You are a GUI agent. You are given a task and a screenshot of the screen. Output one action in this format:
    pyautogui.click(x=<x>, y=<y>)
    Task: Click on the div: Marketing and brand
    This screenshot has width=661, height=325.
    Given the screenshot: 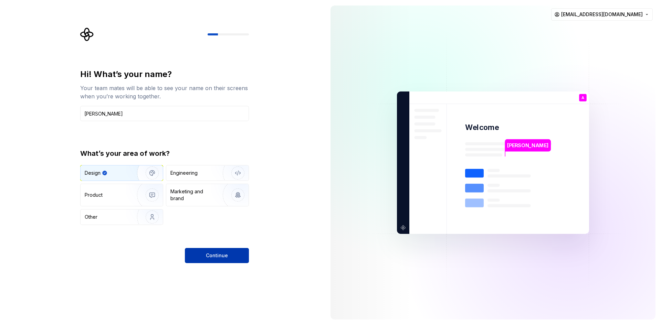 What is the action you would take?
    pyautogui.click(x=193, y=195)
    